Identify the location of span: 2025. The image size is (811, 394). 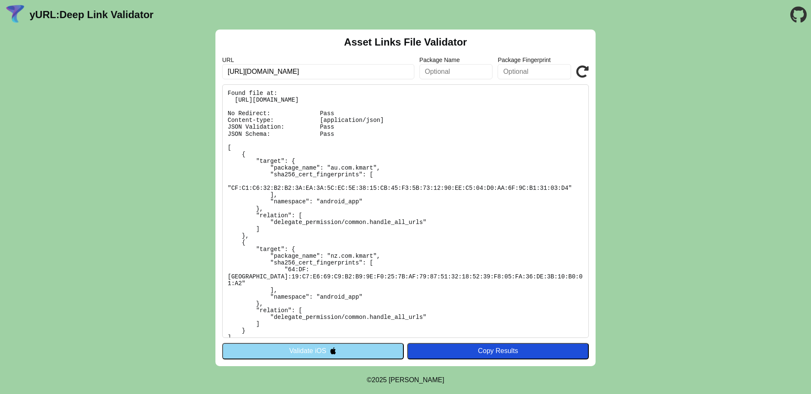
(379, 380).